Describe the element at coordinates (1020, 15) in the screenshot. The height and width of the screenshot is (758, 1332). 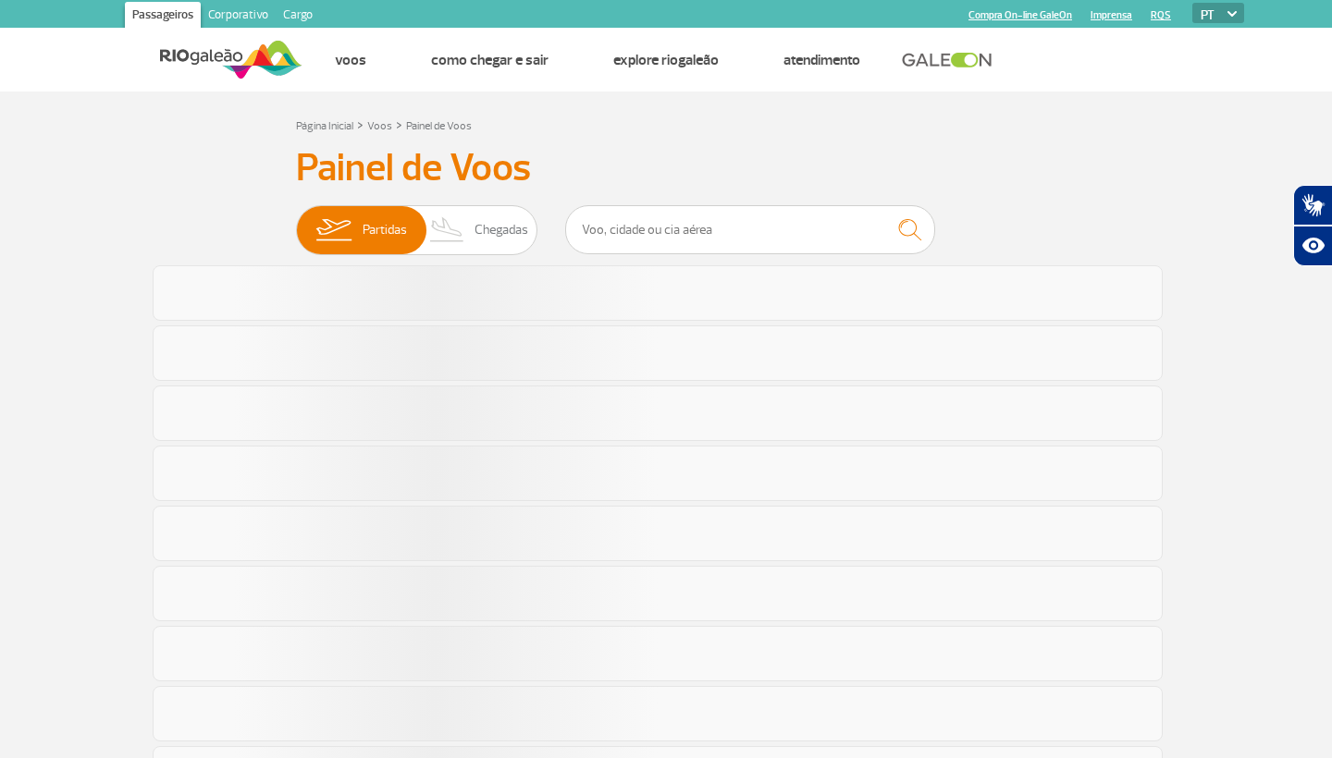
I see `a: Compra On-line GaleOn` at that location.